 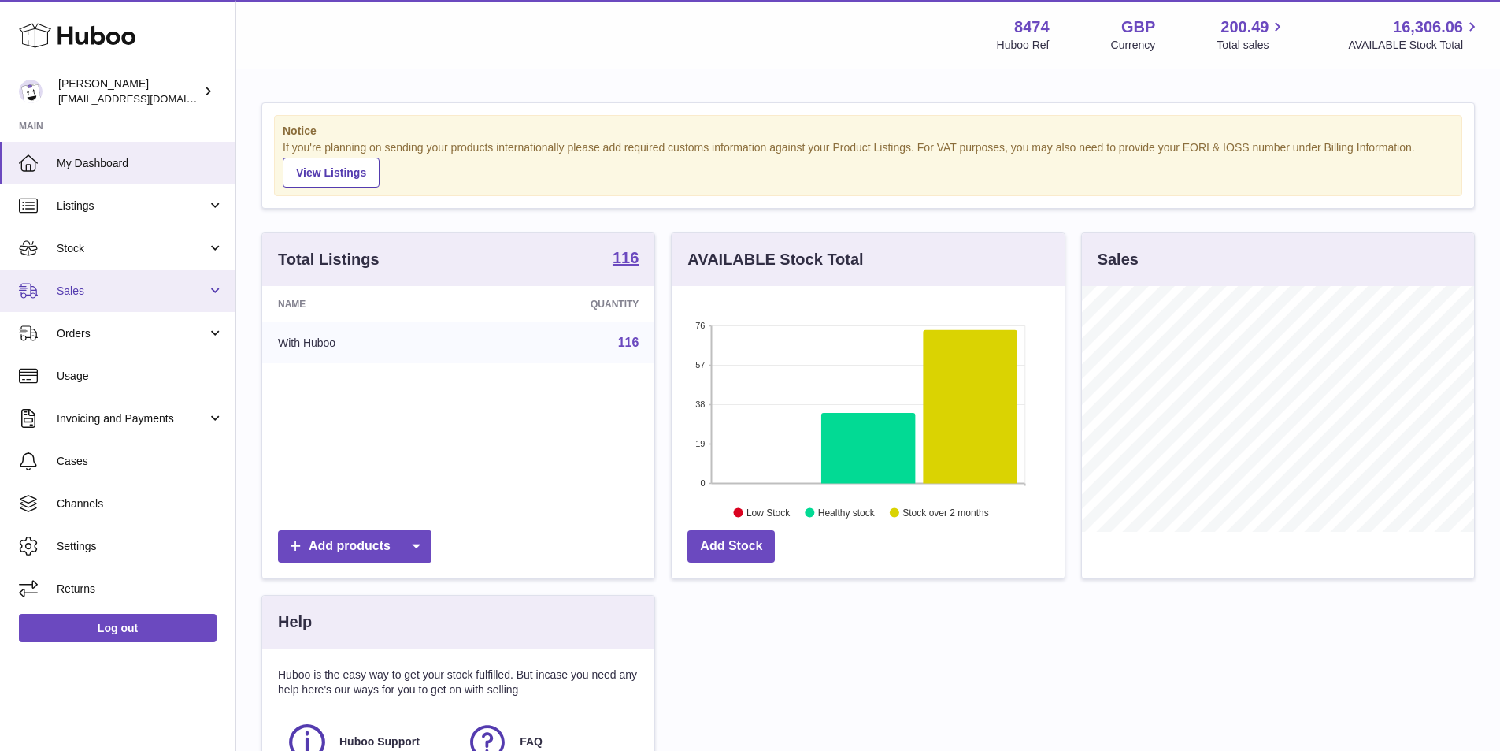 I want to click on span: Stock, so click(x=132, y=248).